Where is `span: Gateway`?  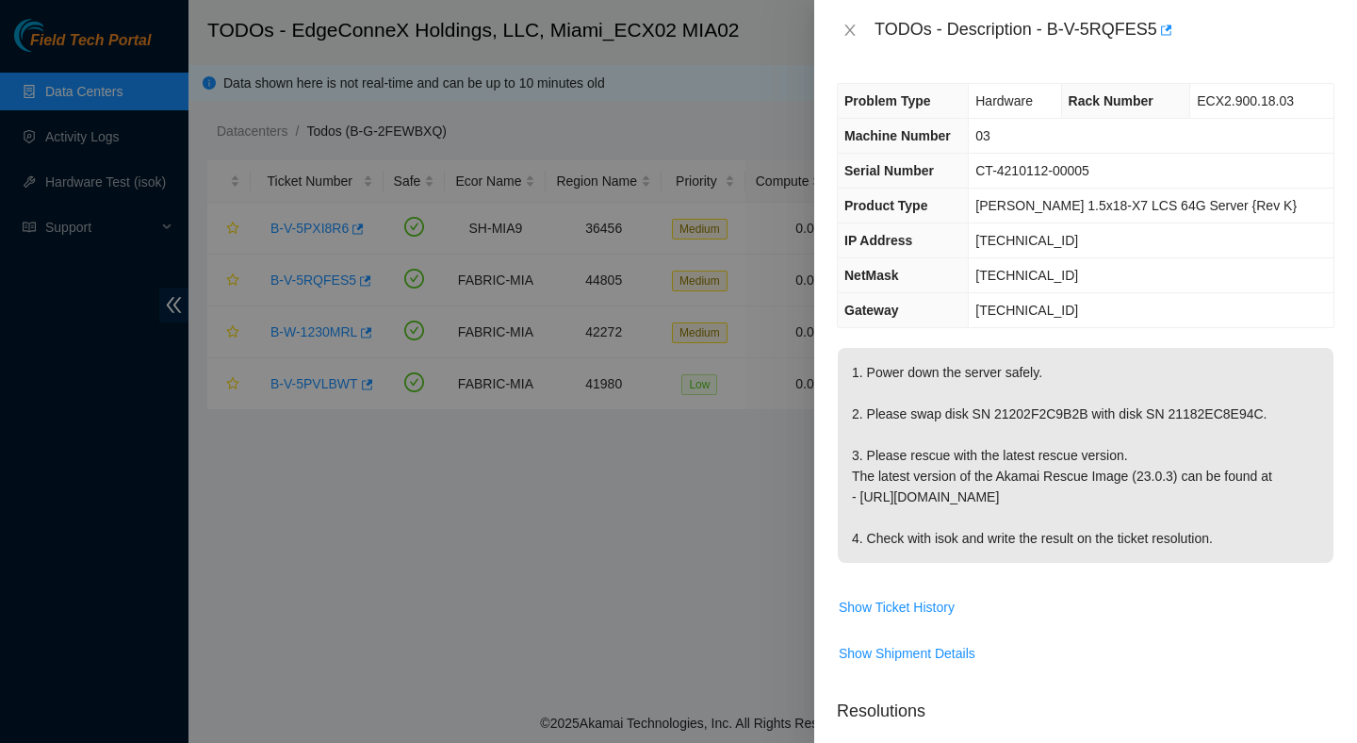 span: Gateway is located at coordinates (872, 310).